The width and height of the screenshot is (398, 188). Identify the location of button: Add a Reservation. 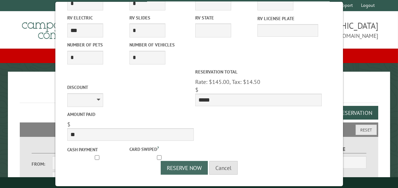
(348, 113).